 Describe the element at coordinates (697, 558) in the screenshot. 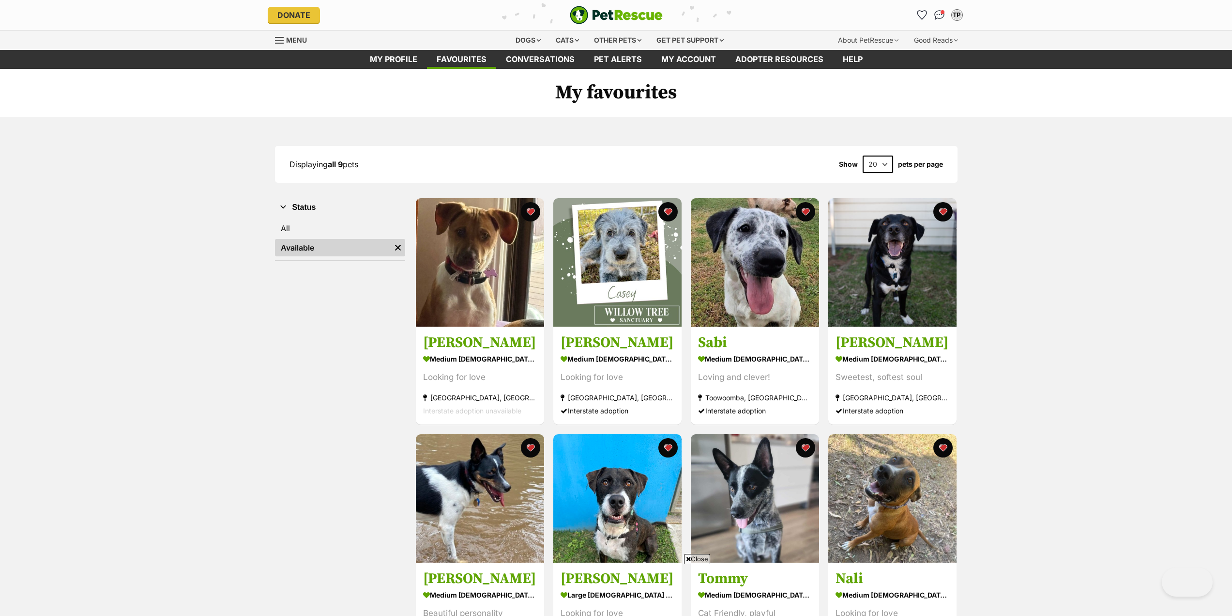

I see `span: Close` at that location.